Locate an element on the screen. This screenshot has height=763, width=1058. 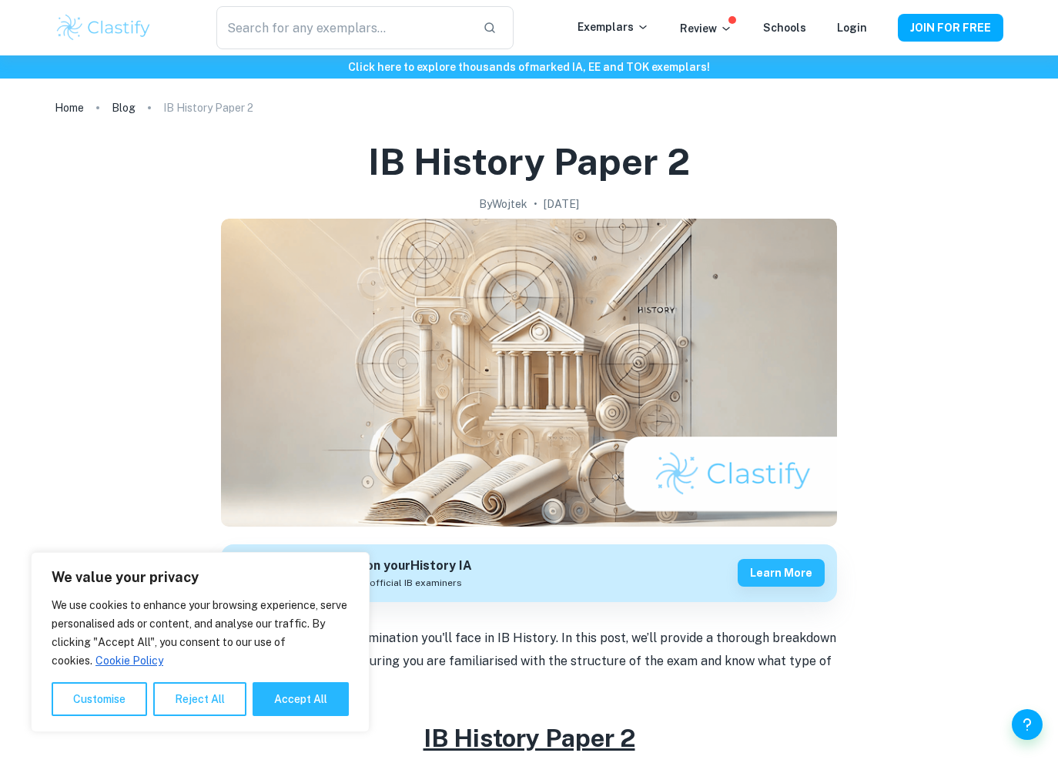
a: Blog is located at coordinates (123, 108).